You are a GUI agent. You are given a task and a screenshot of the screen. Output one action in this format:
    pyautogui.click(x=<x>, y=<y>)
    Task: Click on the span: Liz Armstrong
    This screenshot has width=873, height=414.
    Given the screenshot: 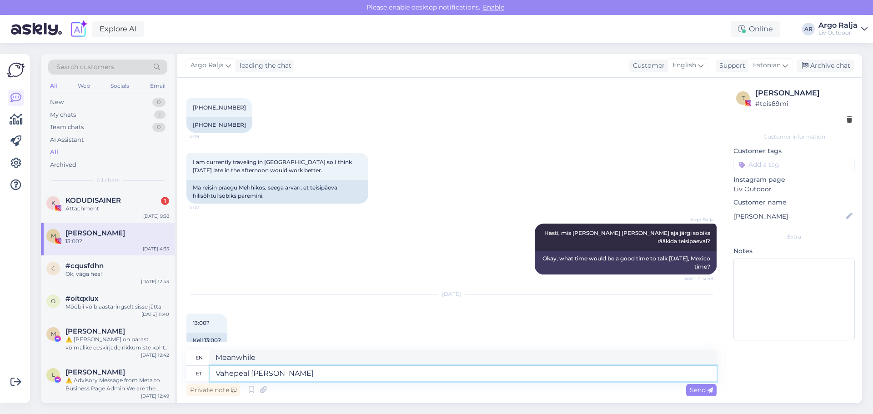 What is the action you would take?
    pyautogui.click(x=95, y=373)
    